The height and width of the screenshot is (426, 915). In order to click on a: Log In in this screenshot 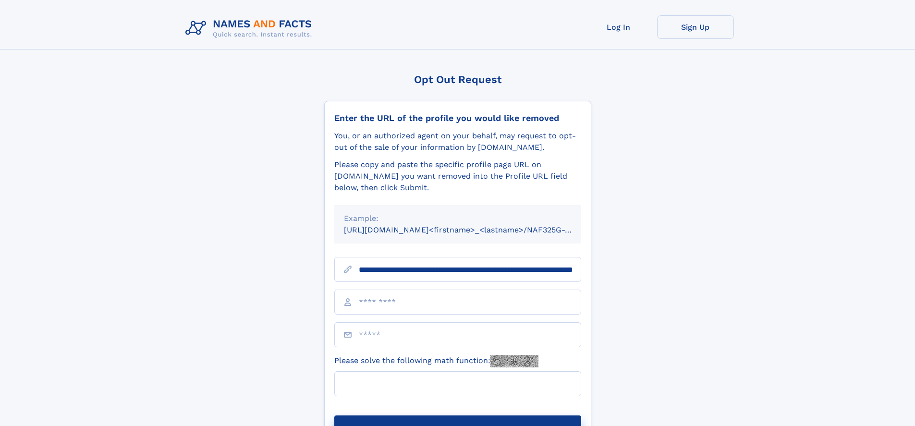, I will do `click(619, 27)`.